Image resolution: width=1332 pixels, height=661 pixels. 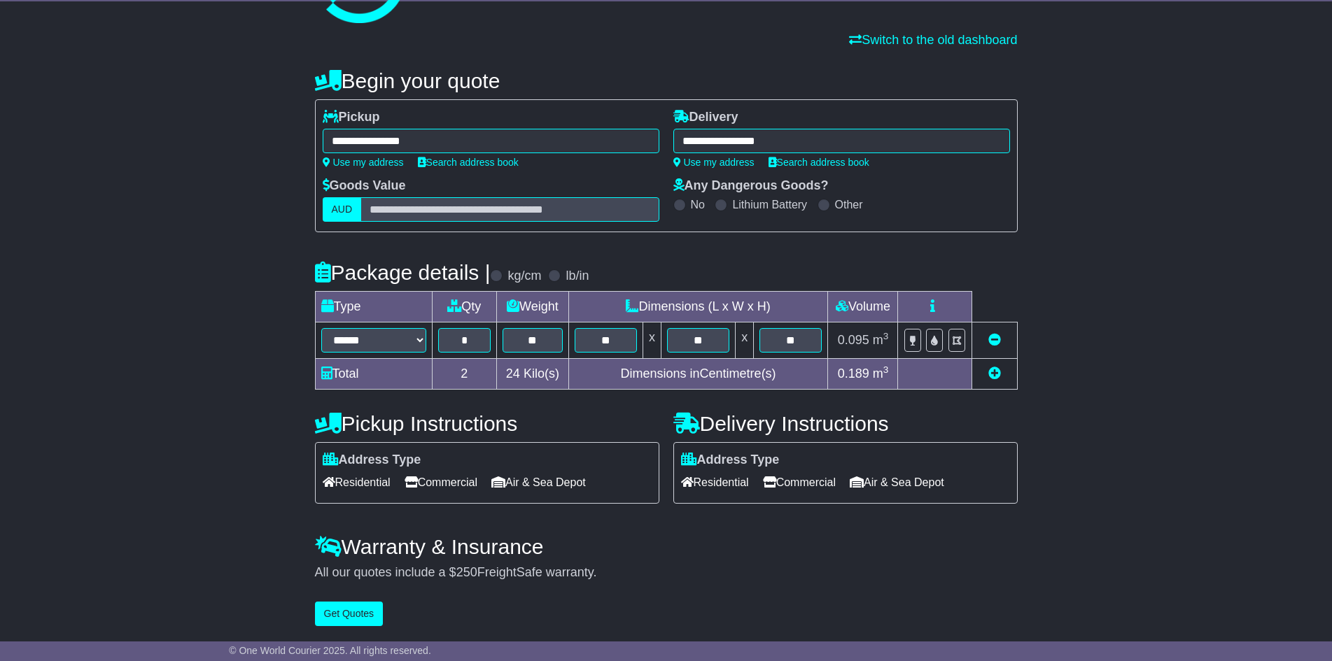 What do you see at coordinates (845, 423) in the screenshot?
I see `h4: Delivery Instructions` at bounding box center [845, 423].